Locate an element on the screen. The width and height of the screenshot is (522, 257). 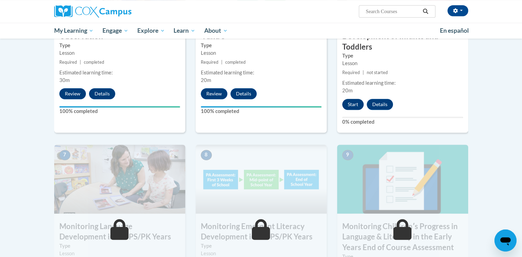
label: 0% completed is located at coordinates (403, 122).